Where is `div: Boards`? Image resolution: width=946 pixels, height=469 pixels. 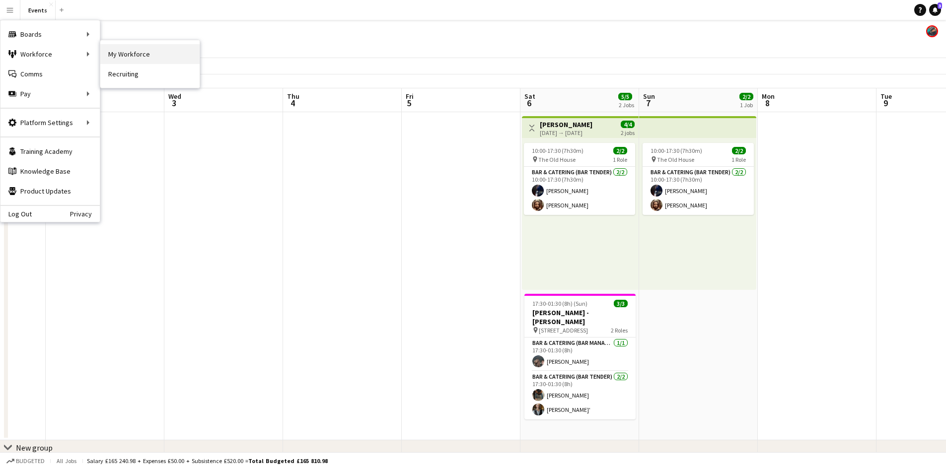 div: Boards is located at coordinates (50, 34).